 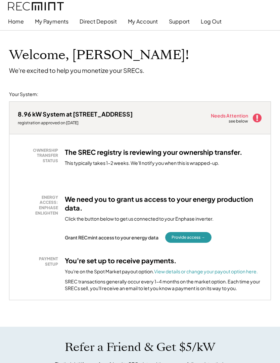 I want to click on div: Grant RECmint access to your energy data, so click(x=111, y=237).